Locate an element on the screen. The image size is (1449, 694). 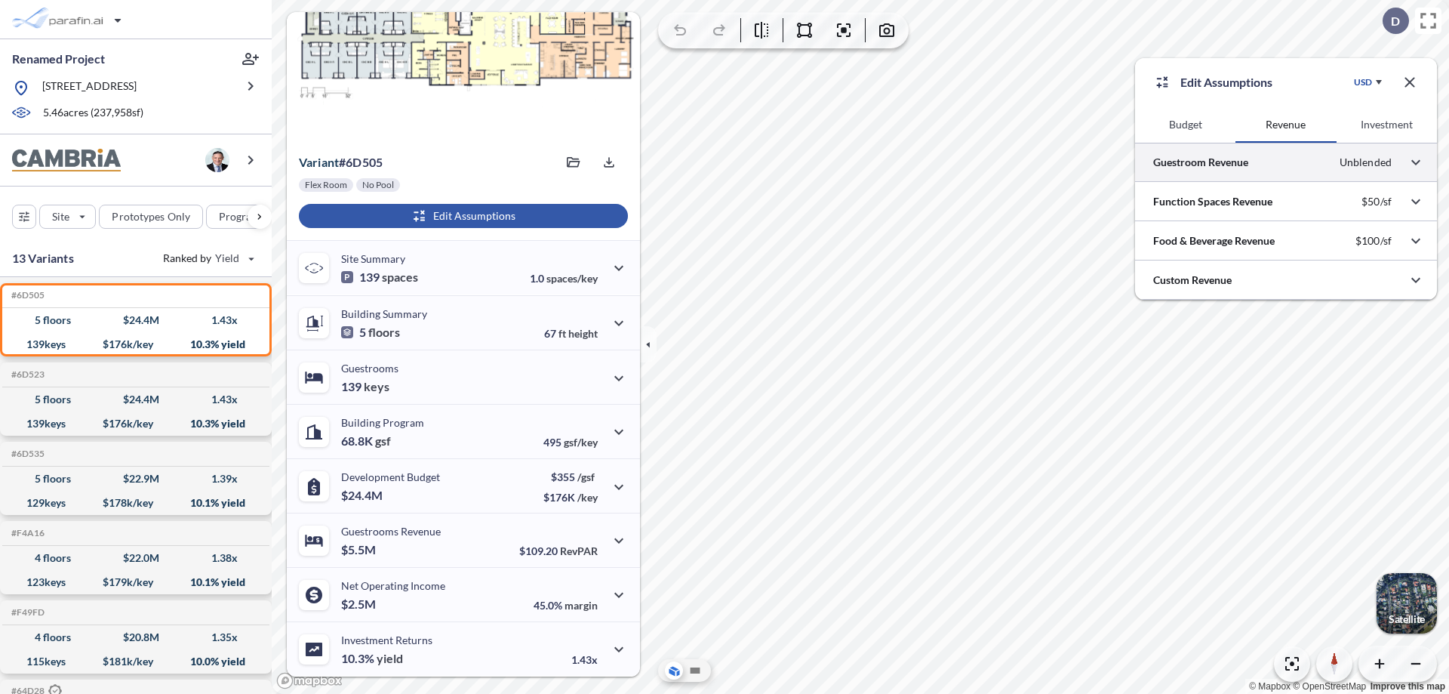
span: spaces/key is located at coordinates (572, 278).